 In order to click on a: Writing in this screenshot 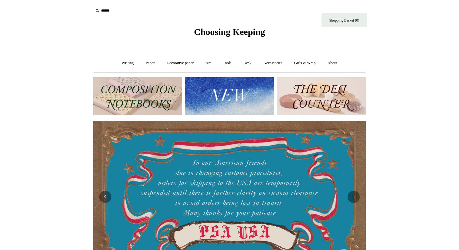, I will do `click(128, 63)`.